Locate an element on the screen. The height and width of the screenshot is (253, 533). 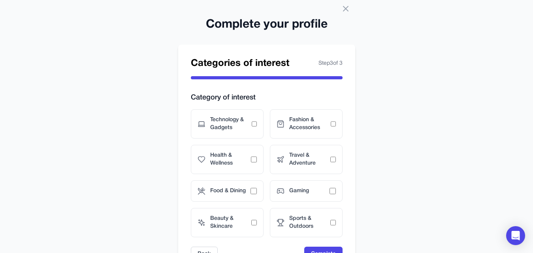
span: Food & Dining is located at coordinates (230, 191).